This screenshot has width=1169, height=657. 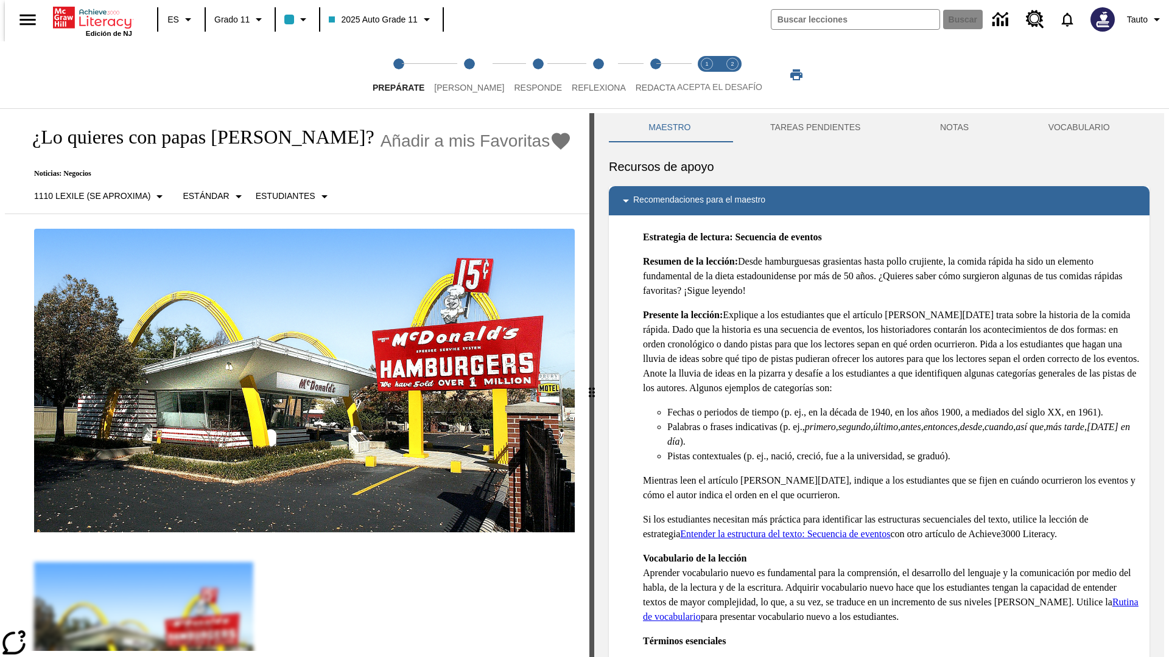 What do you see at coordinates (854, 427) in the screenshot?
I see `em: segundo` at bounding box center [854, 427].